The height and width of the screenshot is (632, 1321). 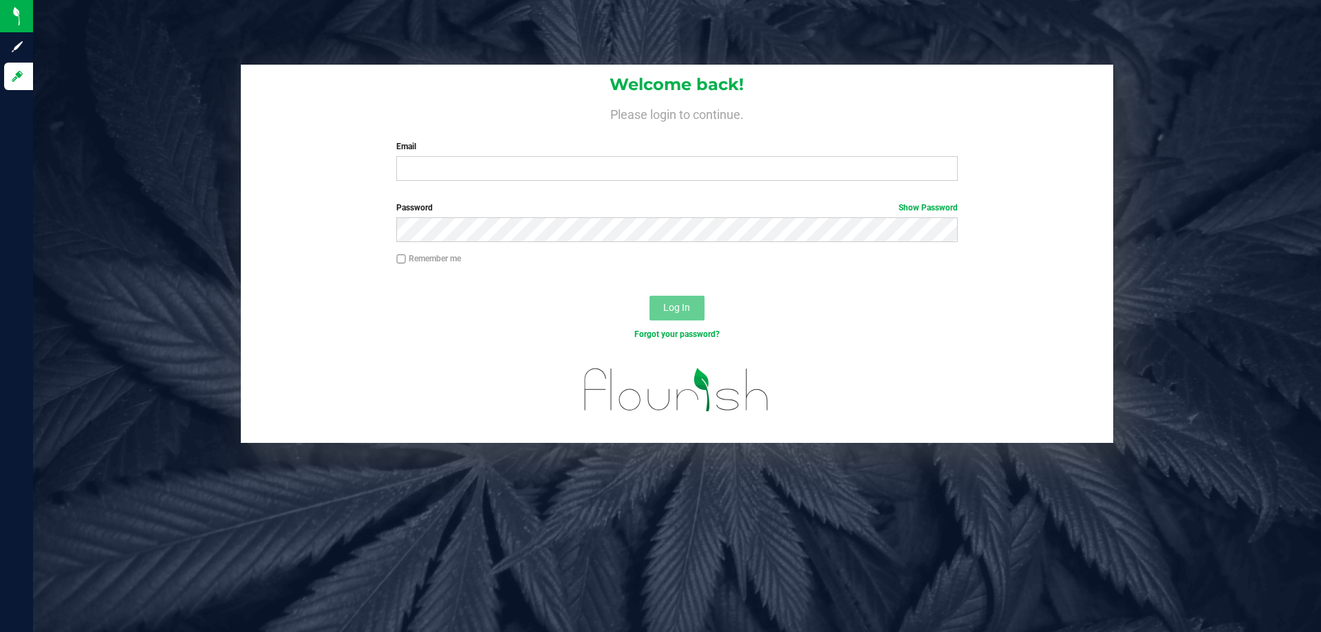 I want to click on input: Remember me, so click(x=401, y=259).